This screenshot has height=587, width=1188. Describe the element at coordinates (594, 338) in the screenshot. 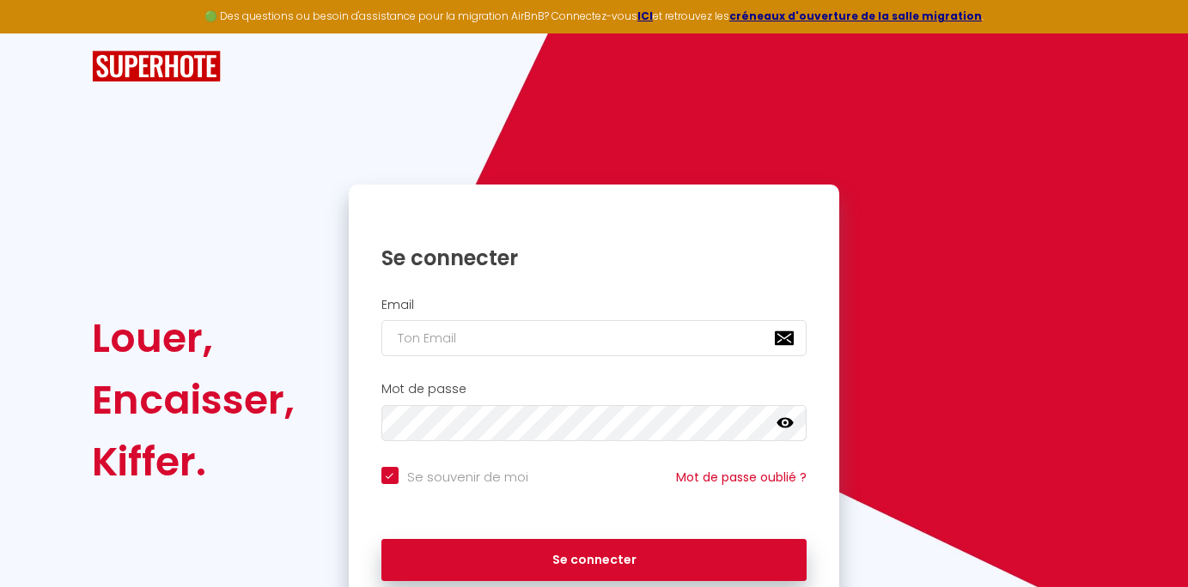

I see `input: Ton Email` at that location.